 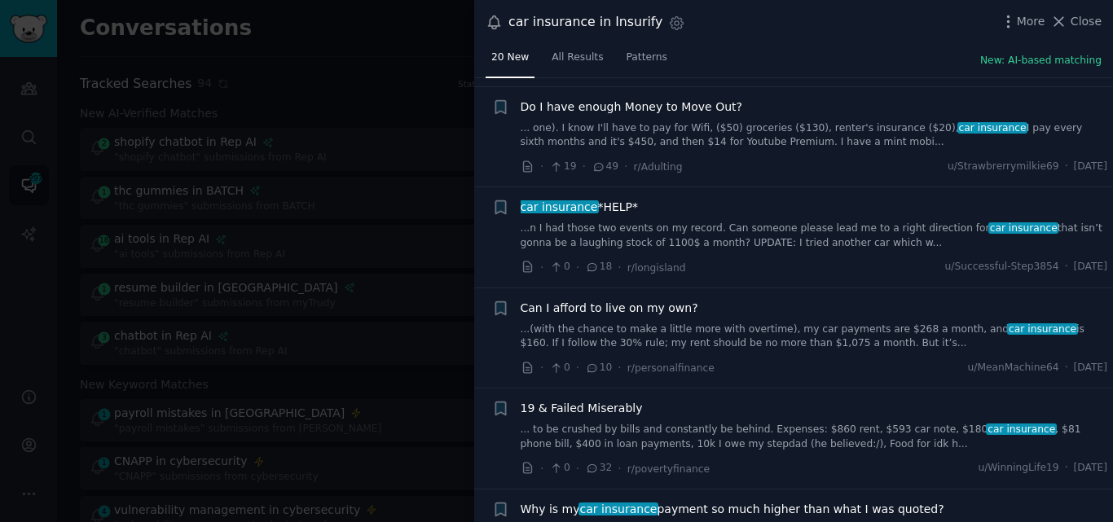 I want to click on span: 19 & Failed Miserably, so click(x=582, y=408).